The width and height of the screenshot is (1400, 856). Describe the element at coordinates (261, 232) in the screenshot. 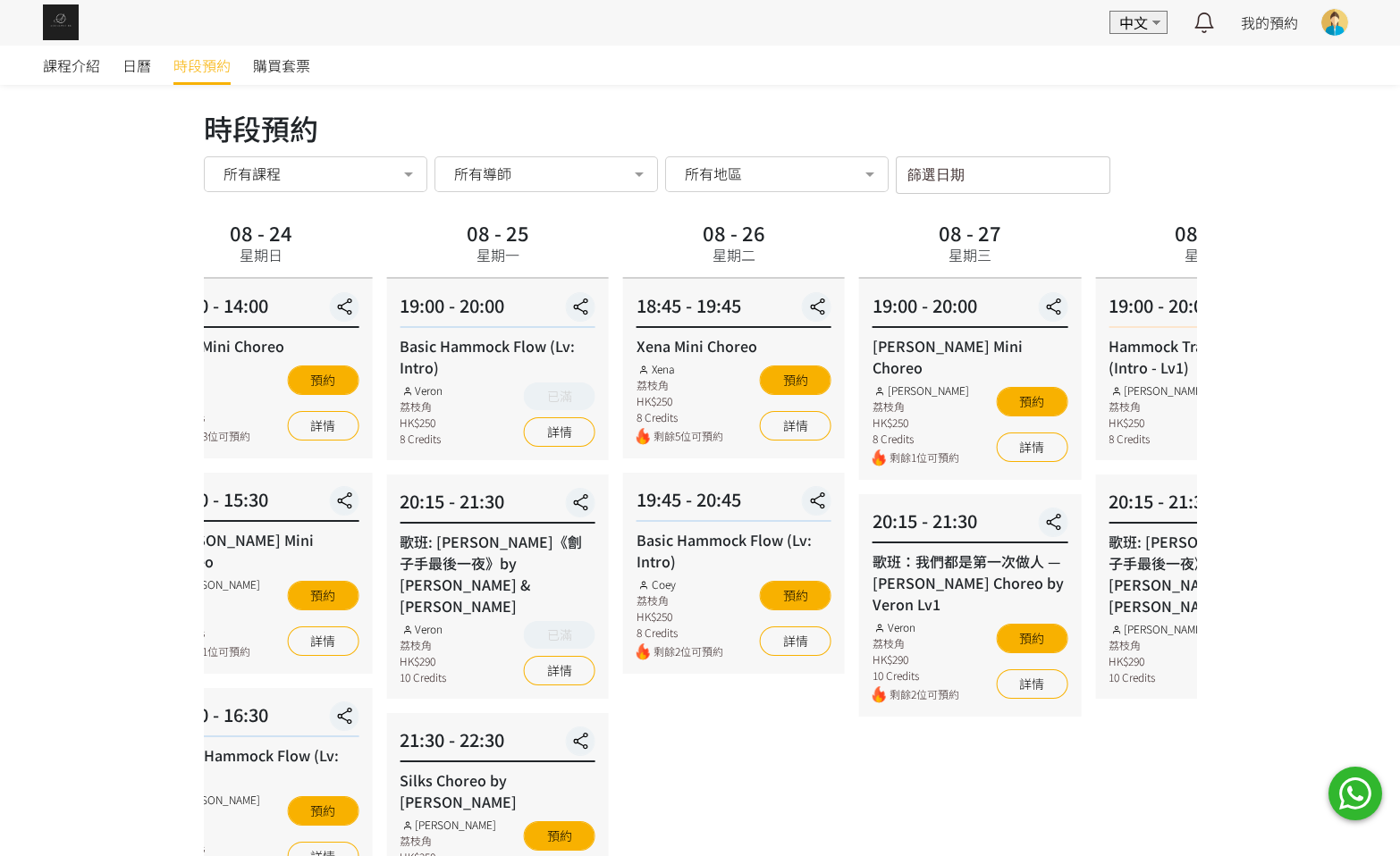

I see `div: 08 - 24` at that location.